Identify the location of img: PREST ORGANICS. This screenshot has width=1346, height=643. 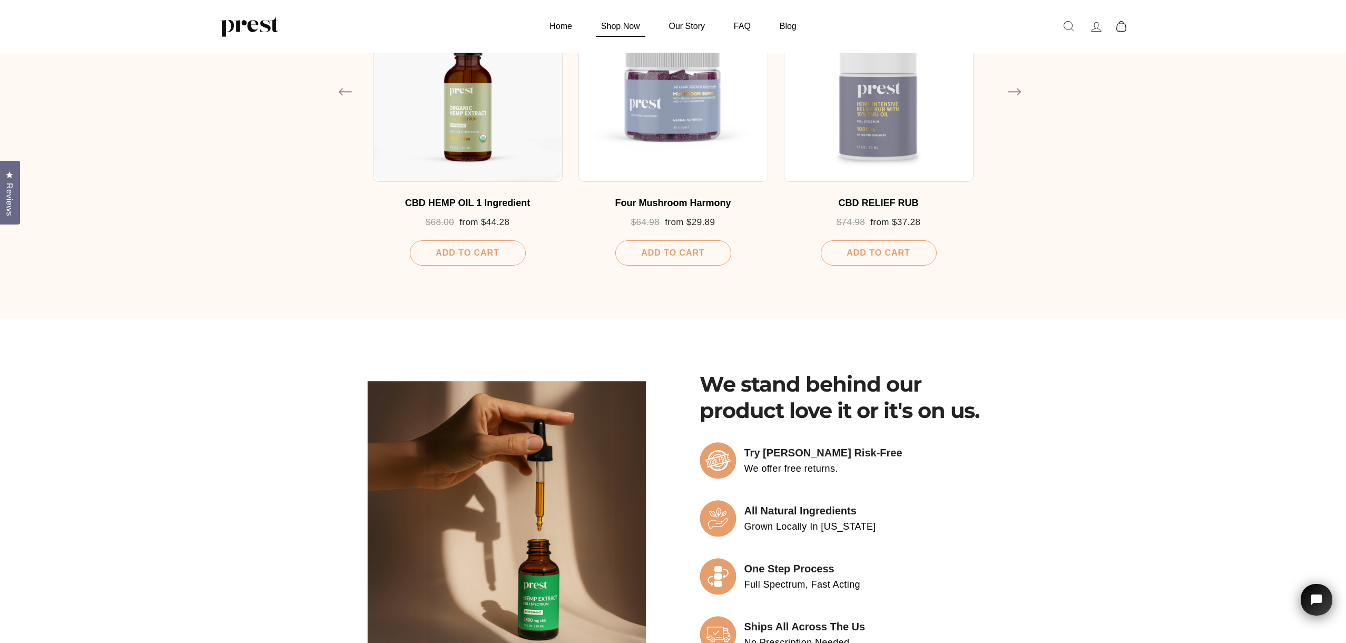
(249, 26).